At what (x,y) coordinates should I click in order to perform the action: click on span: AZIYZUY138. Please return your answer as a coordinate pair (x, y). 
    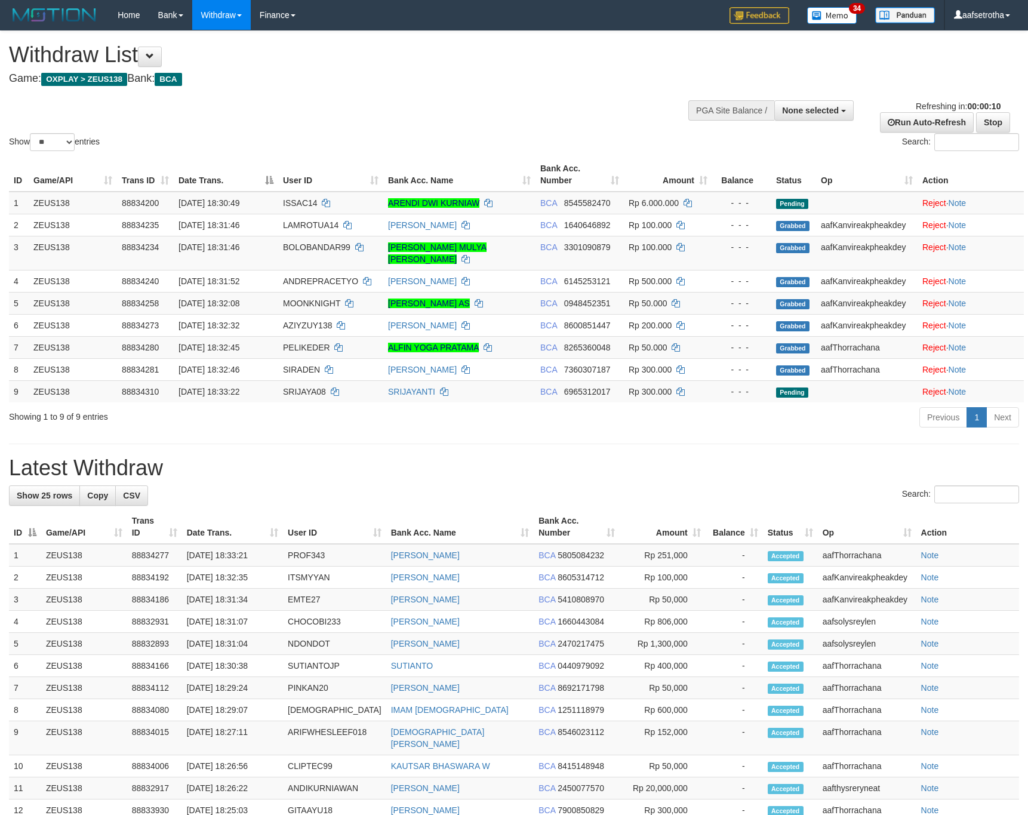
    Looking at the image, I should click on (307, 325).